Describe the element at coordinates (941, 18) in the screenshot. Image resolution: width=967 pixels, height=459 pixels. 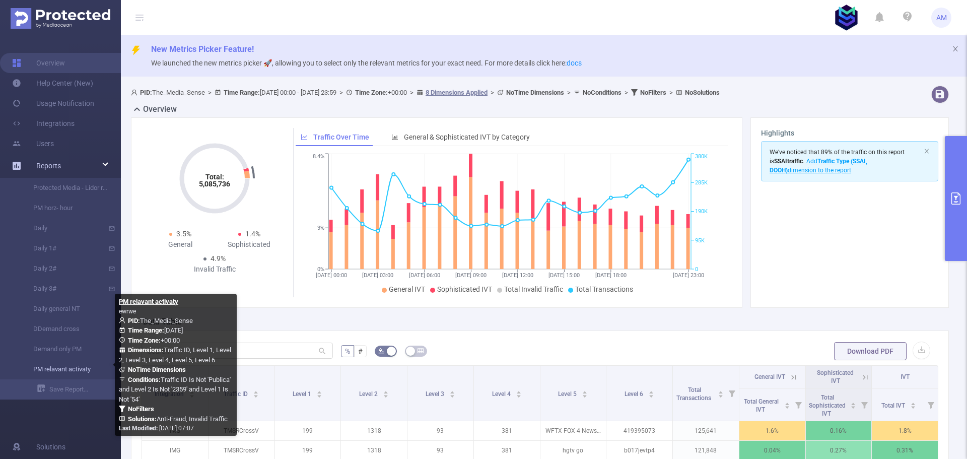
I see `span: AM` at that location.